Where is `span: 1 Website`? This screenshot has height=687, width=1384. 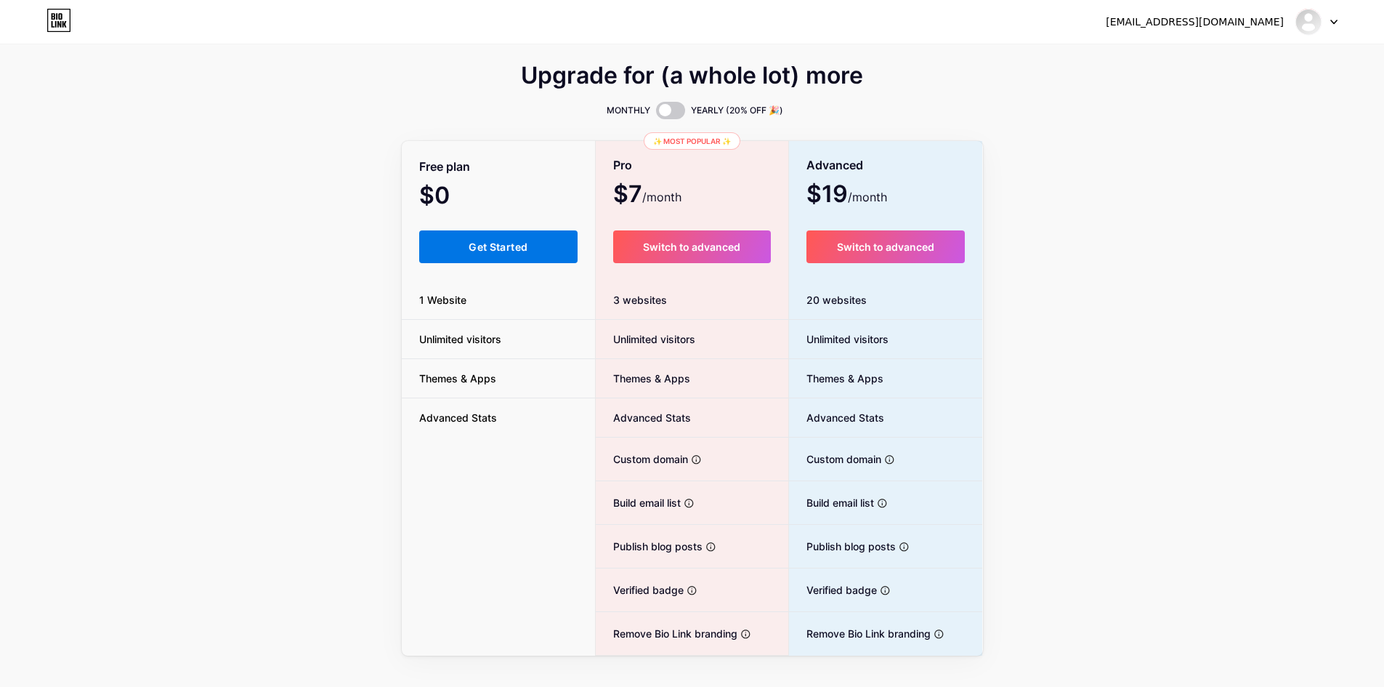 span: 1 Website is located at coordinates (443, 299).